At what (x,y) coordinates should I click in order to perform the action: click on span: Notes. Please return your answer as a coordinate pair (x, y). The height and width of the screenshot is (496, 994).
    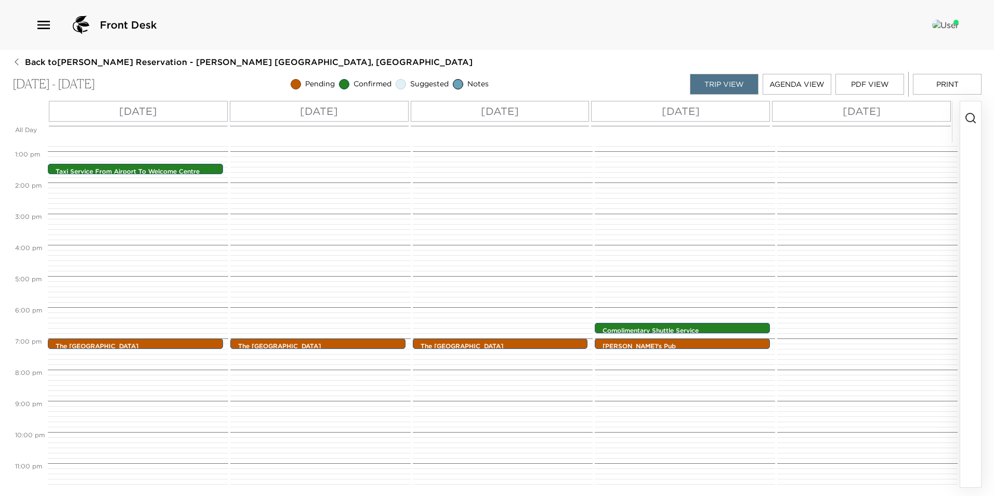
    Looking at the image, I should click on (478, 84).